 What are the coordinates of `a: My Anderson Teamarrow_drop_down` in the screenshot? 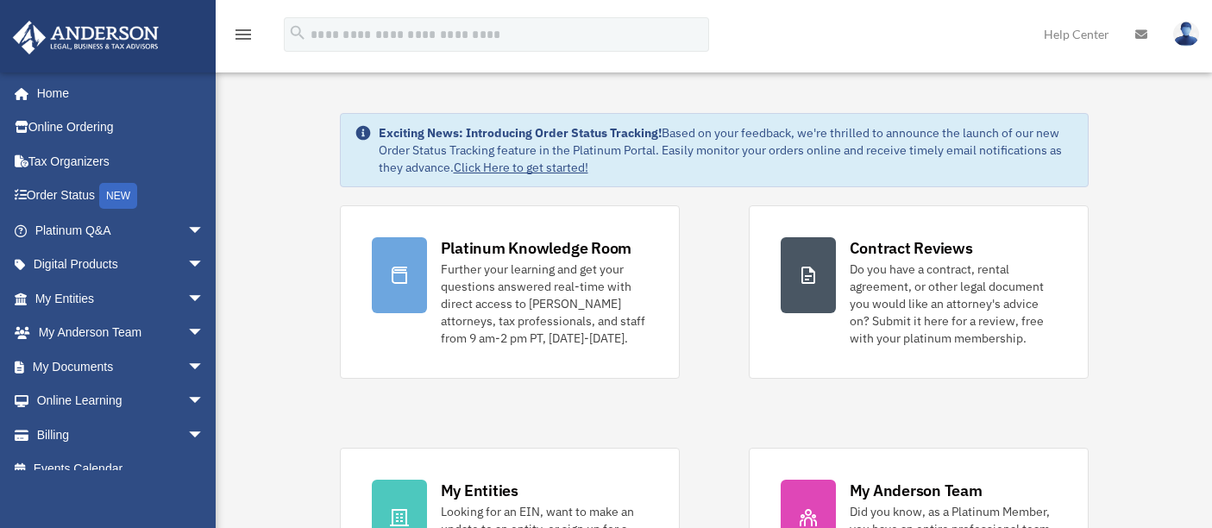 It's located at (121, 333).